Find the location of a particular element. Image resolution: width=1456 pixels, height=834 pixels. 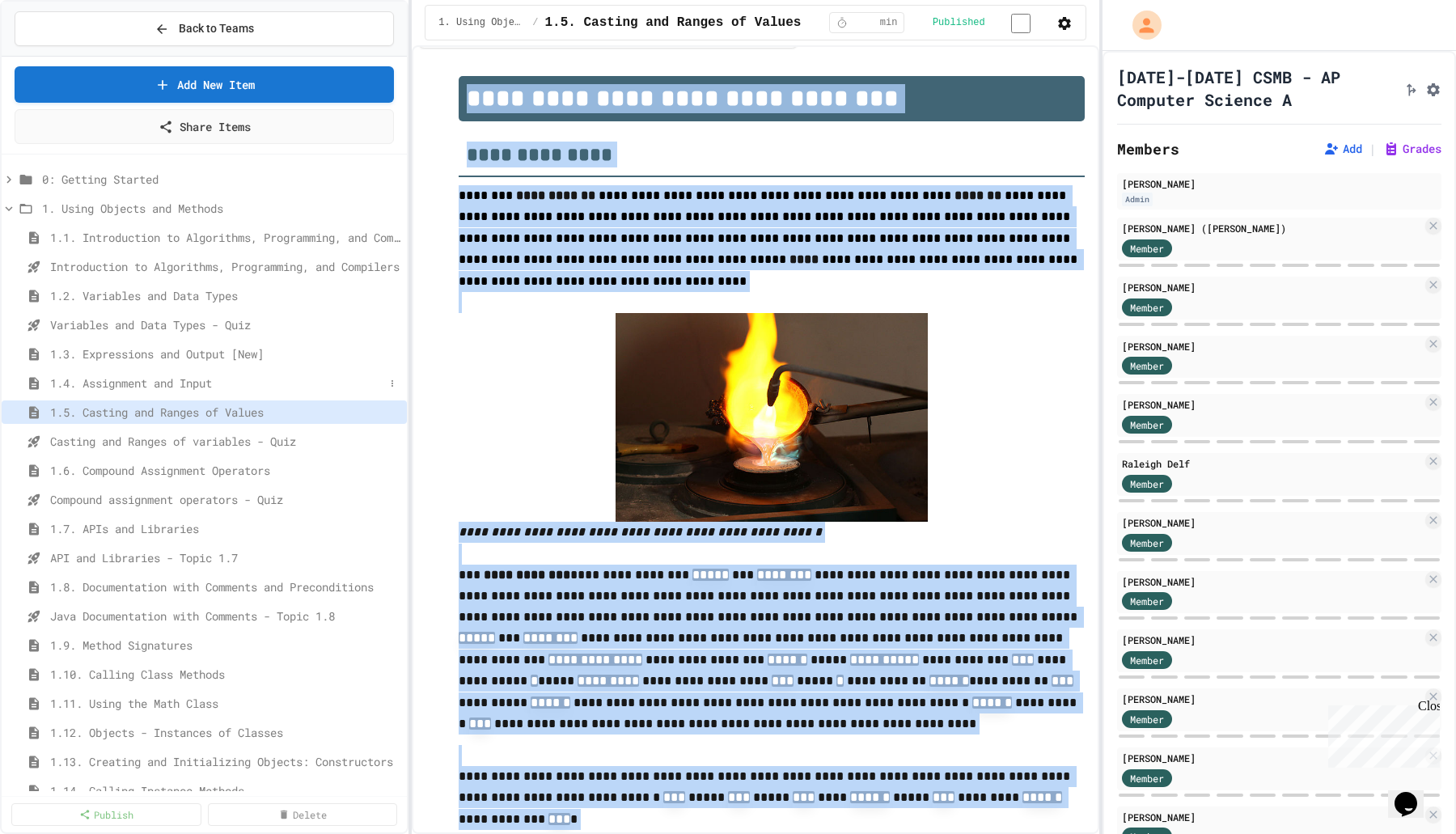

span: 1.12. Objects - Instances of Classes is located at coordinates (225, 732).